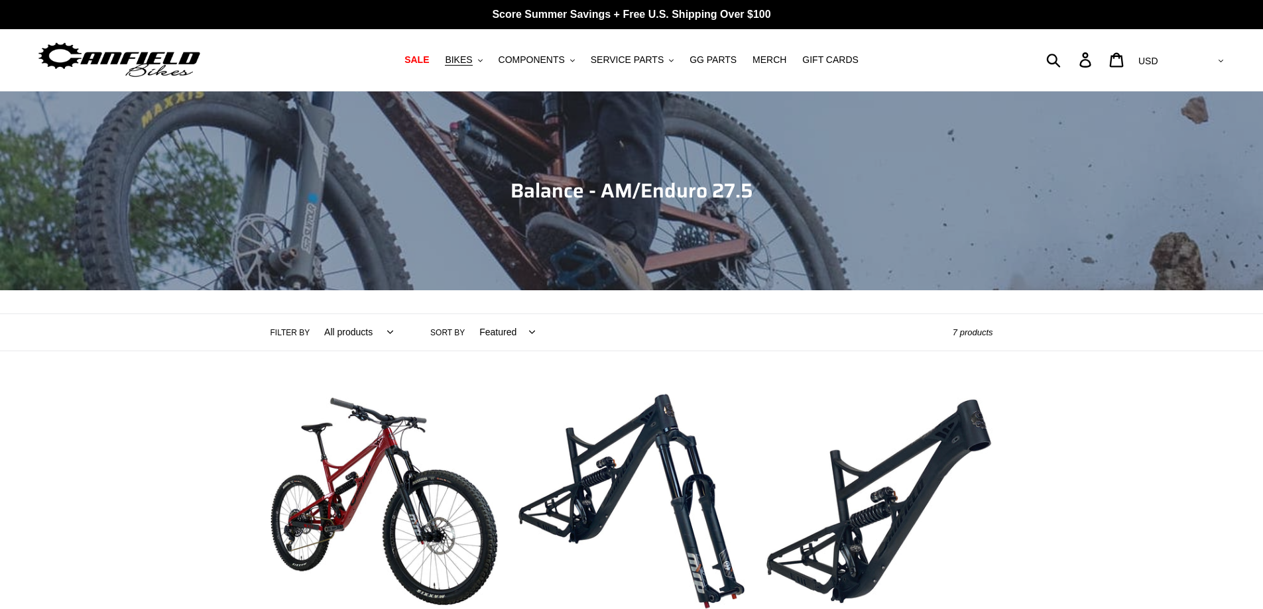 The image size is (1263, 609). I want to click on button: COMPONENTS, so click(536, 60).